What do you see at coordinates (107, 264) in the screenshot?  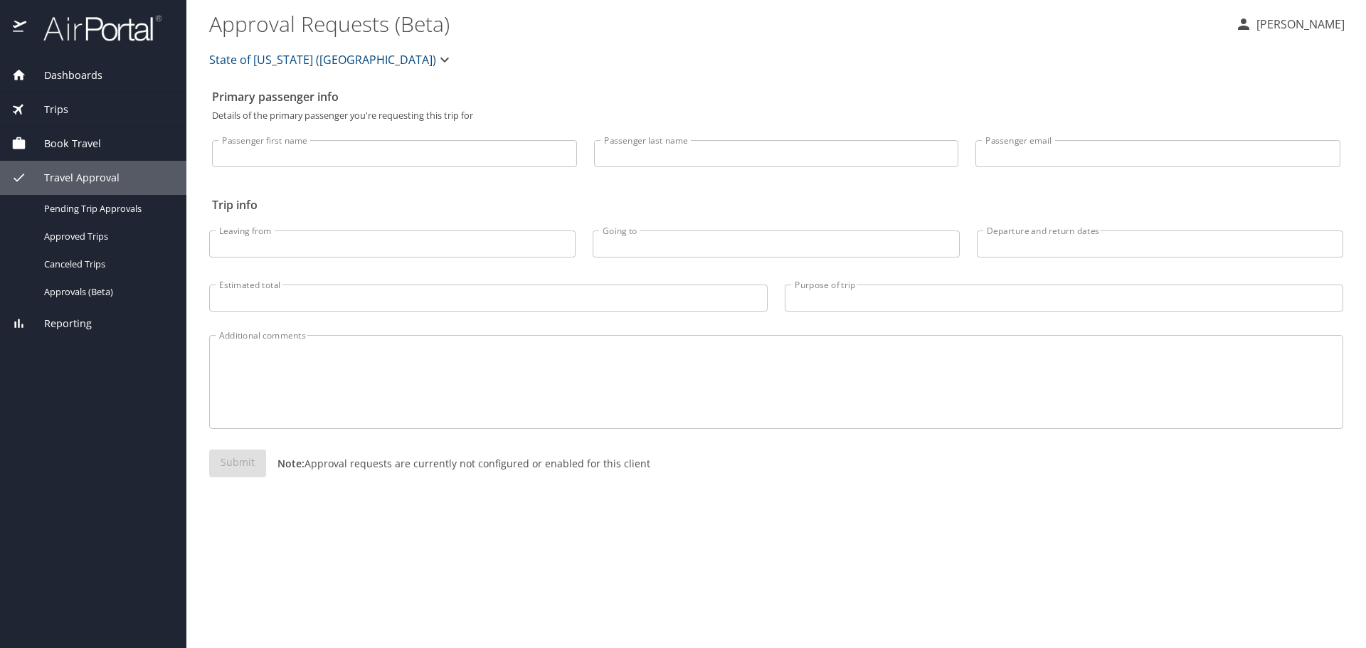 I see `span: Canceled Trips` at bounding box center [107, 264].